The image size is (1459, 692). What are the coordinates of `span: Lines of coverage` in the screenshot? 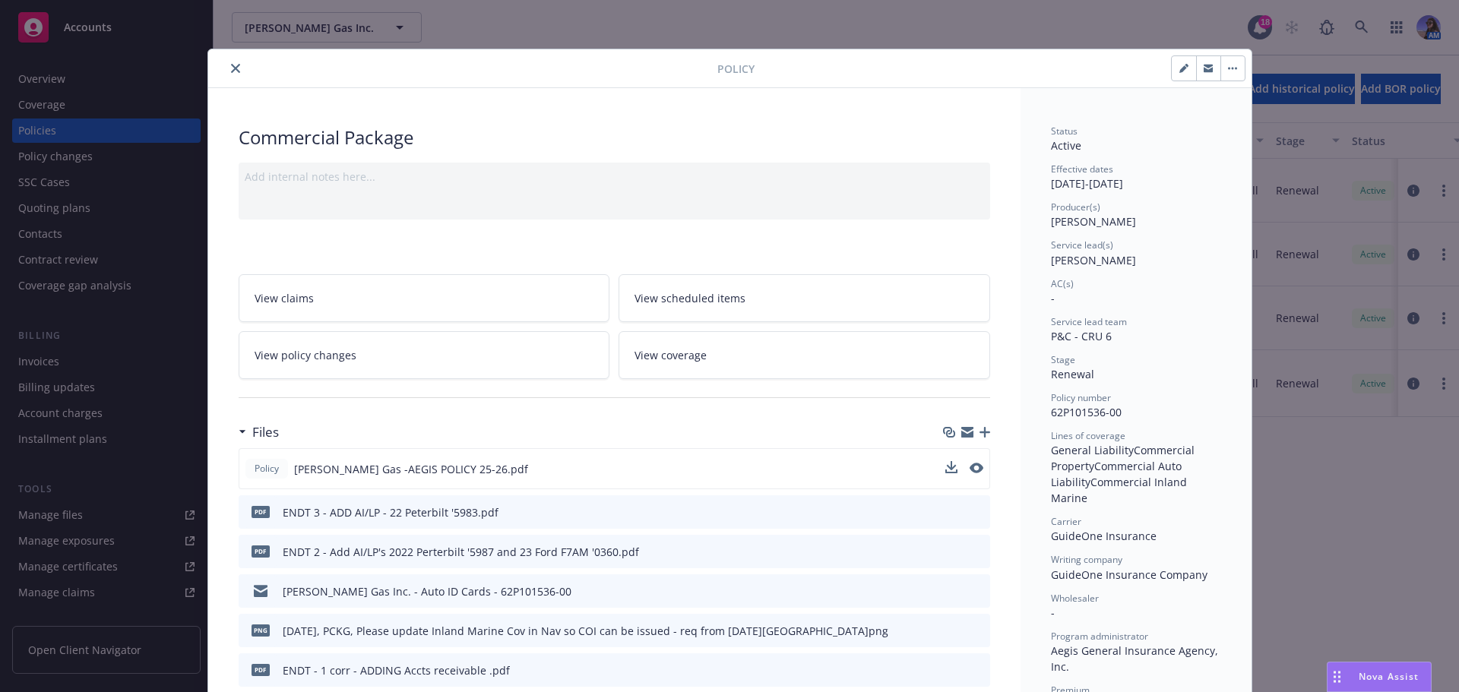 It's located at (1088, 435).